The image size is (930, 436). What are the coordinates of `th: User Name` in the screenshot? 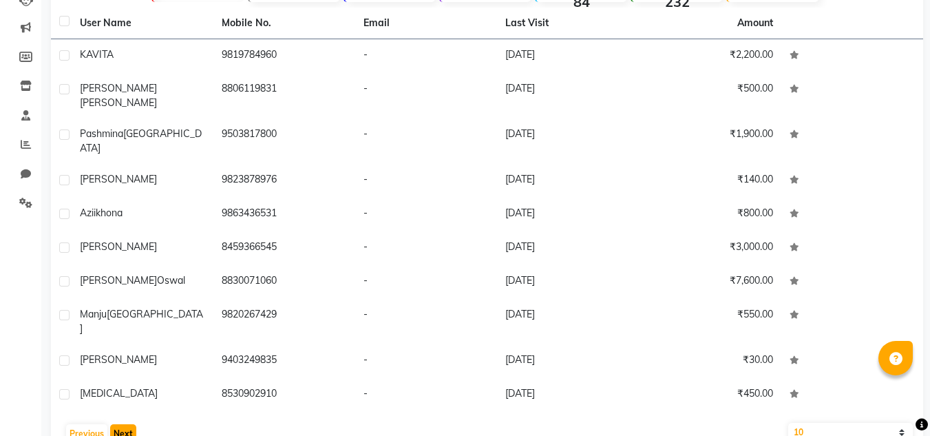 It's located at (142, 23).